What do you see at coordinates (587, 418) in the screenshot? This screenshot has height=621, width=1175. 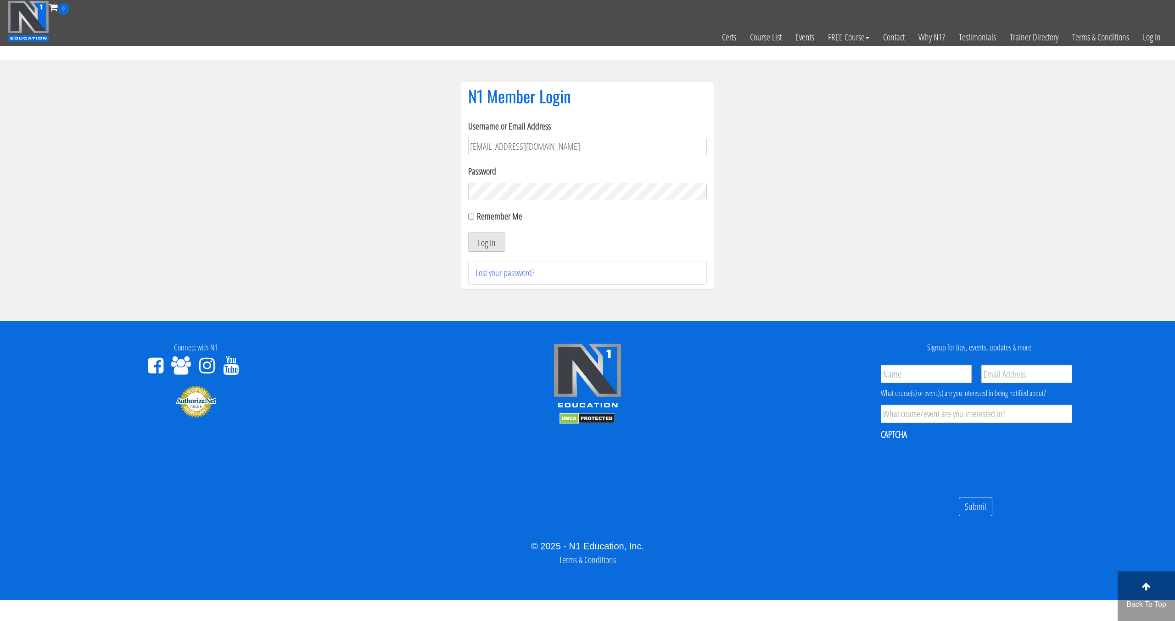 I see `img: DMCA.com Protection Status` at bounding box center [587, 418].